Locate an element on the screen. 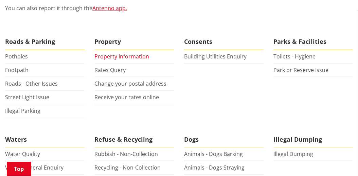  a: Potholes is located at coordinates (16, 56).